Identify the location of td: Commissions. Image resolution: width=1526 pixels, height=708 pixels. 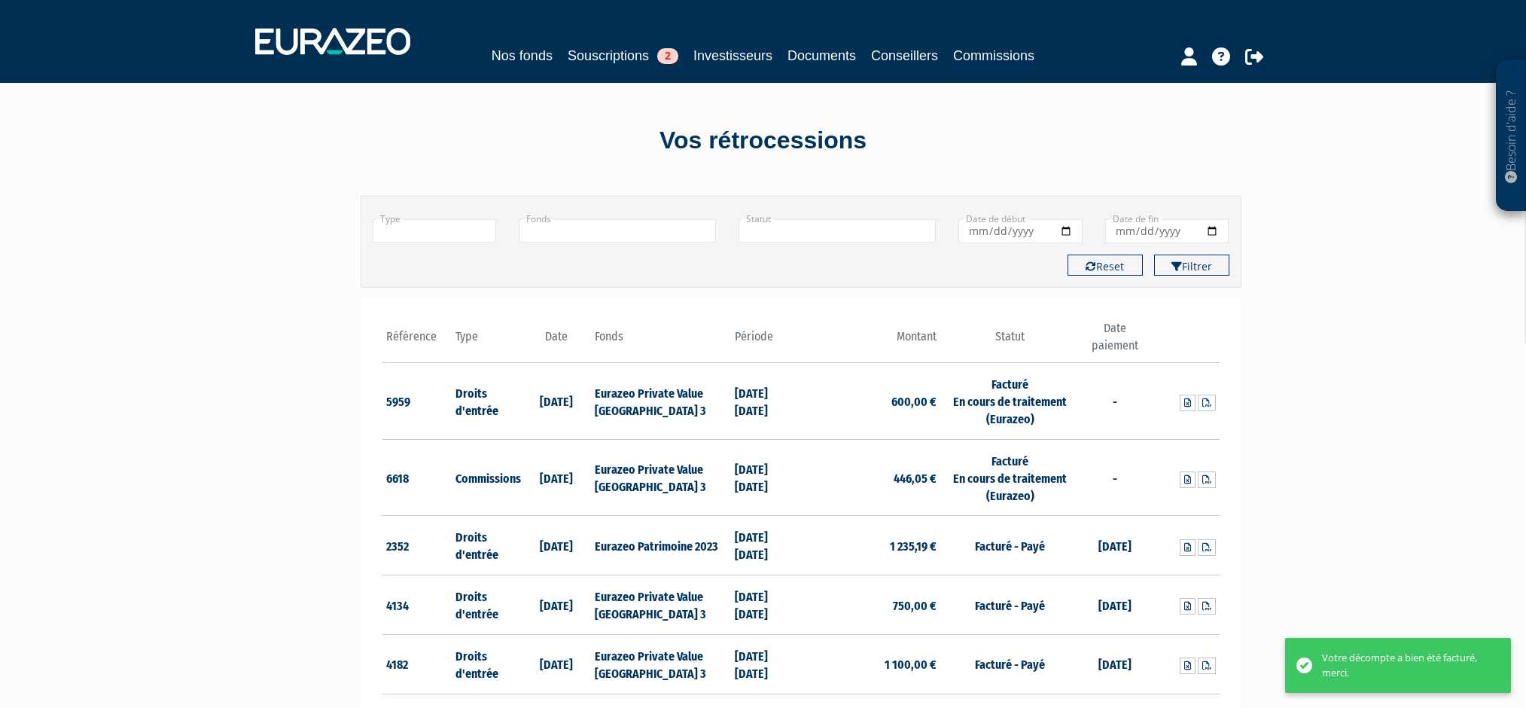
(486, 477).